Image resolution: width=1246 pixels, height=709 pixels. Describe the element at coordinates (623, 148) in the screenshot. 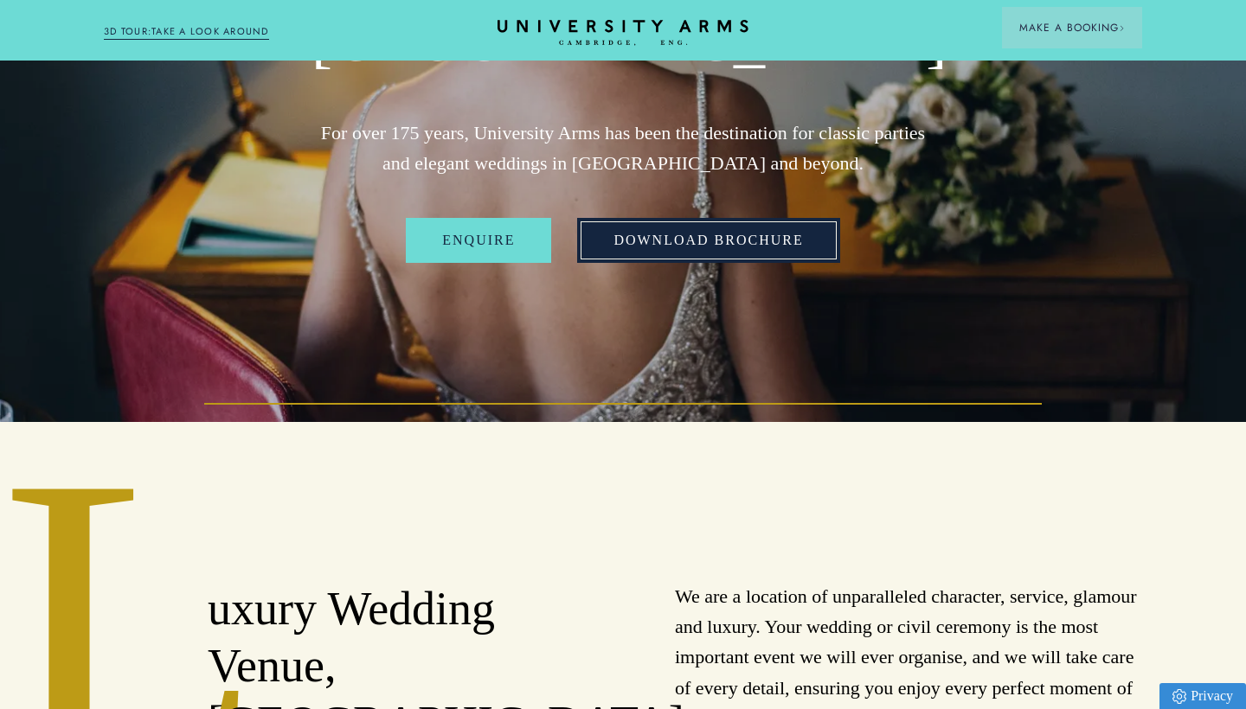

I see `p: For over 175 years, University Arms has been the destination for classic parties and elegant wedd...` at that location.